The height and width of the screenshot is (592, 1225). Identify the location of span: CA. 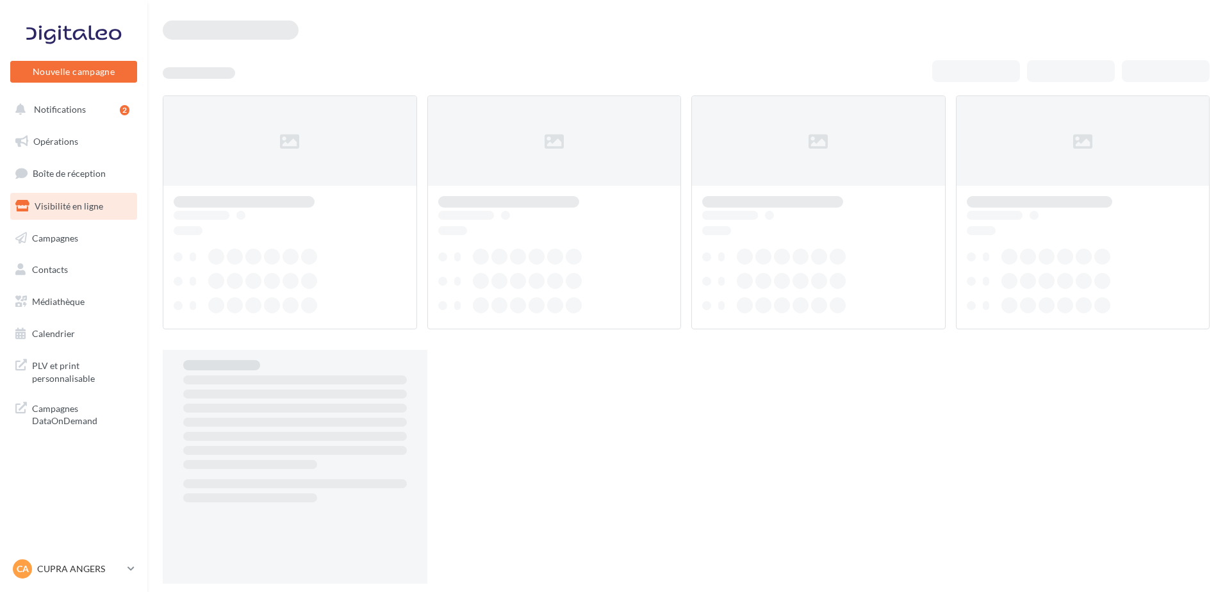
(22, 569).